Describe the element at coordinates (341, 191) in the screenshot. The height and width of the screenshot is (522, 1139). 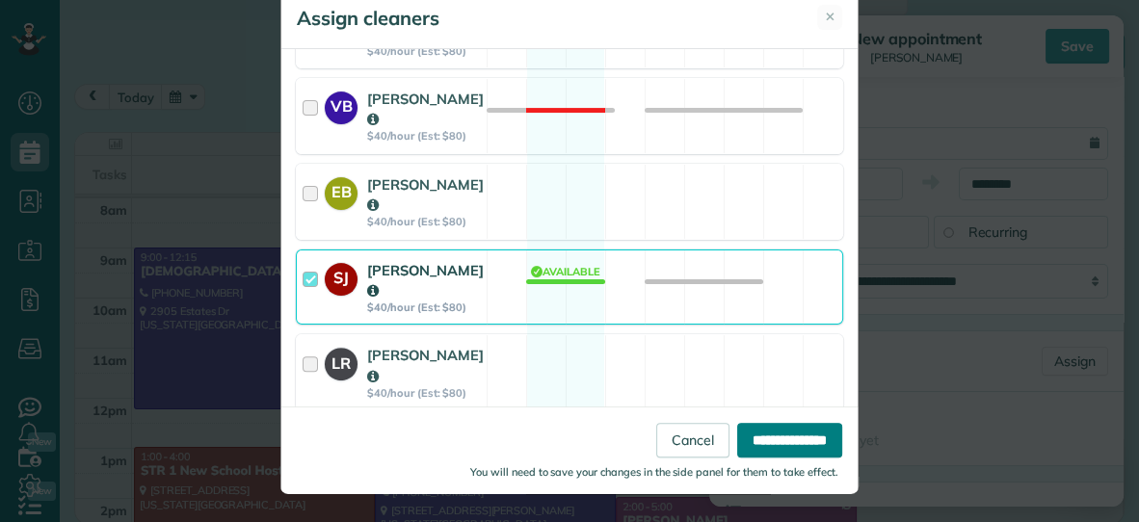
I see `strong: EB` at that location.